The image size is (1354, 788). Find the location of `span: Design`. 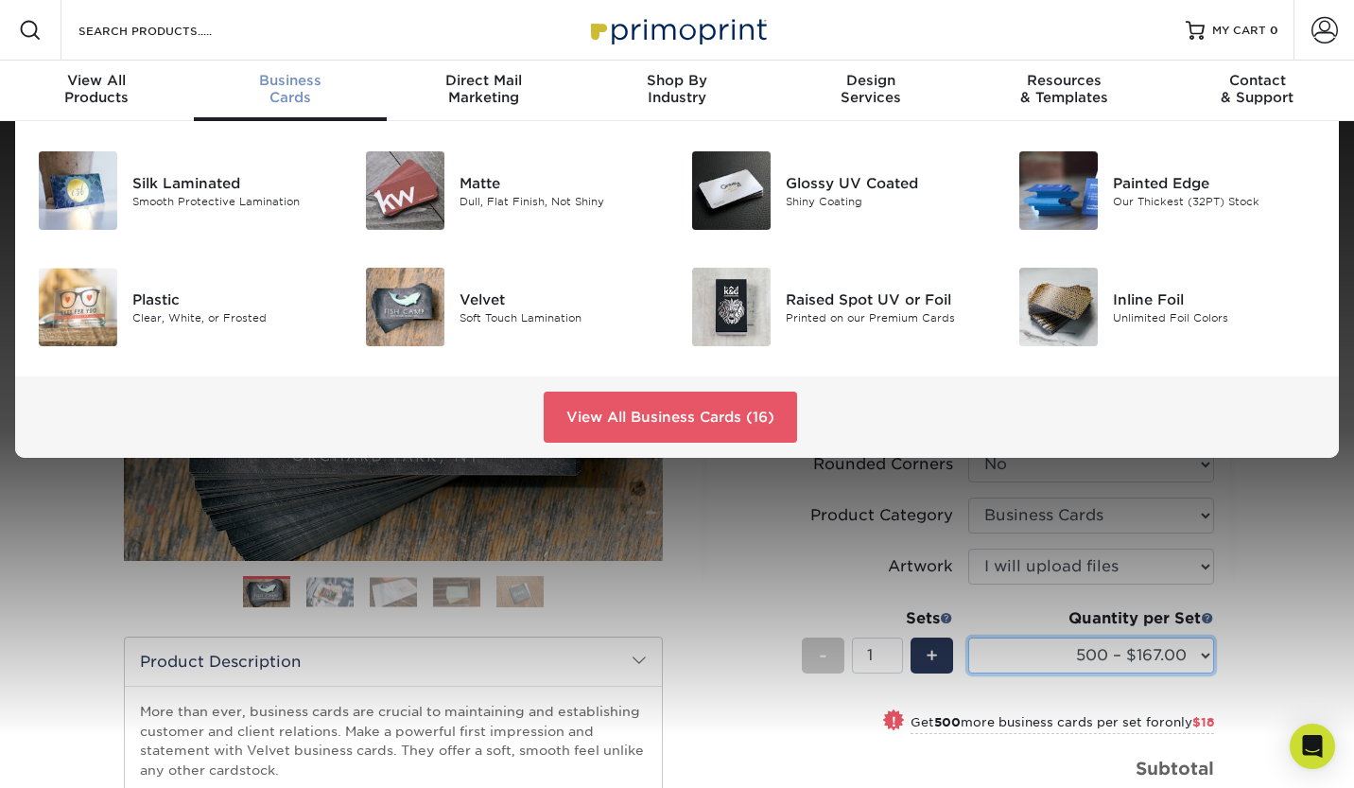

span: Design is located at coordinates (870, 80).